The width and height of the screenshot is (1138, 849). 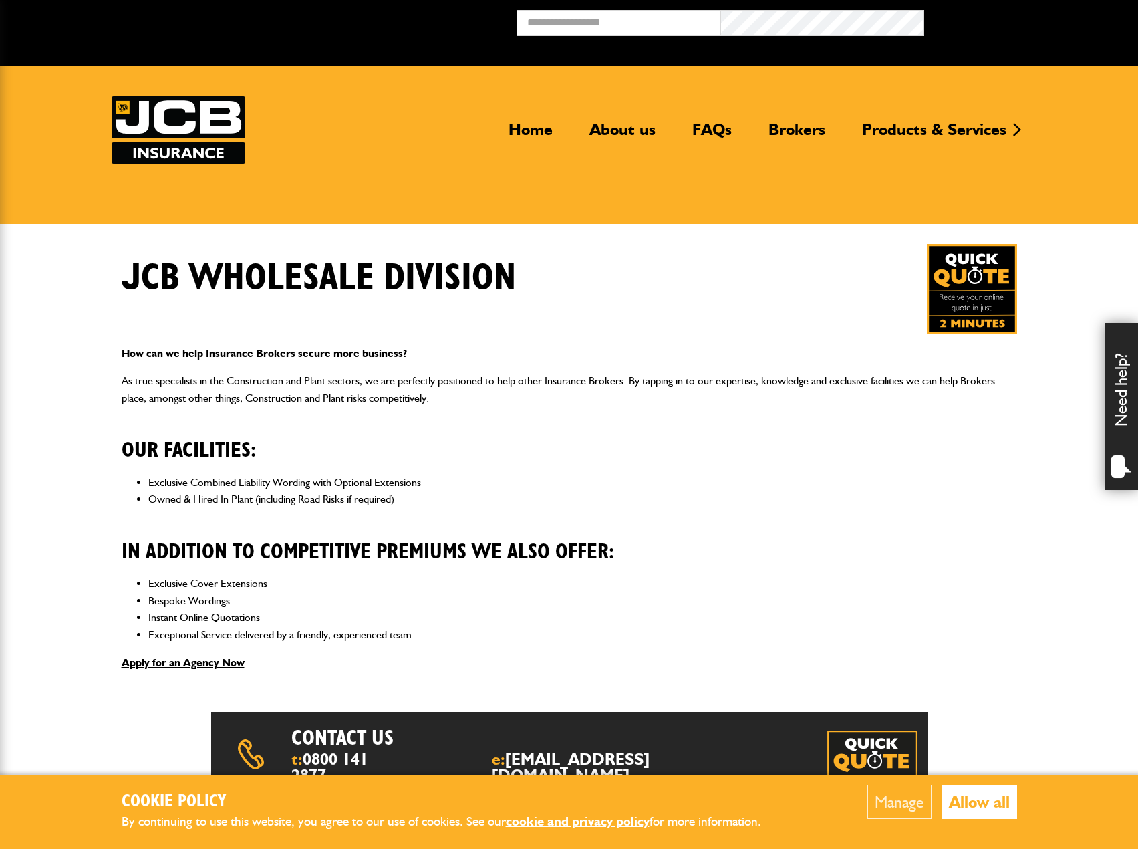 I want to click on p: By continuing to use this website, you agree to our use of cookies. See our for more information., so click(x=453, y=821).